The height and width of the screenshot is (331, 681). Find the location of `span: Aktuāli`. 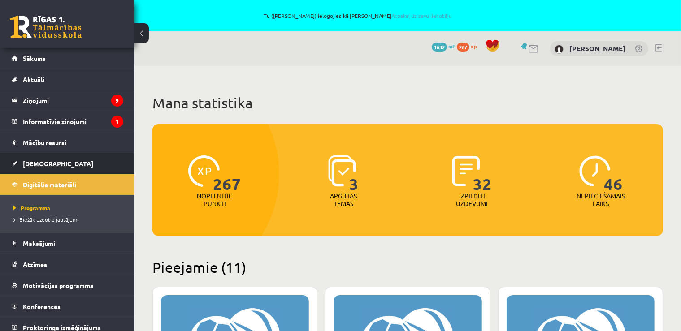

span: Aktuāli is located at coordinates (34, 79).